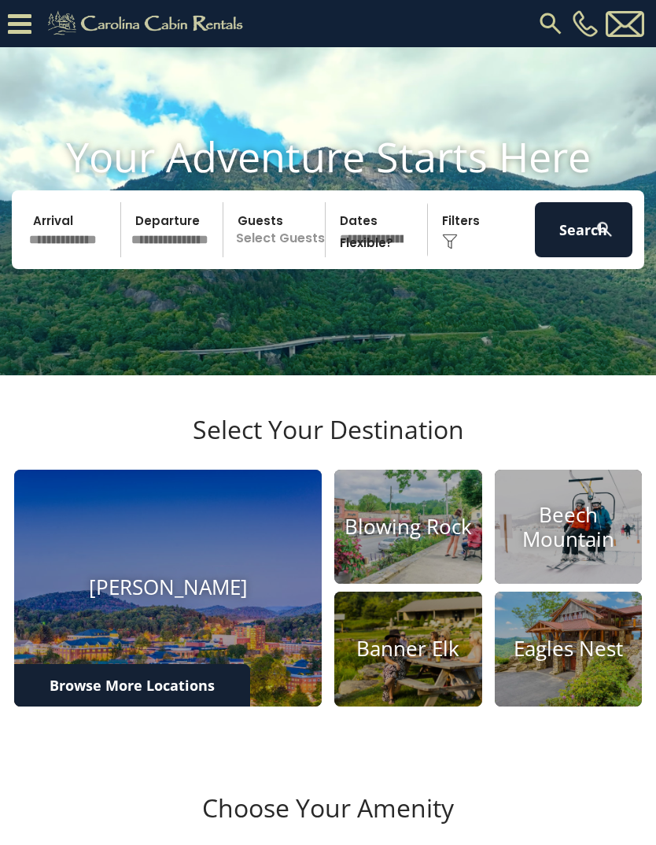 The width and height of the screenshot is (656, 845). Describe the element at coordinates (148, 24) in the screenshot. I see `img: Khaki-logo.png` at that location.